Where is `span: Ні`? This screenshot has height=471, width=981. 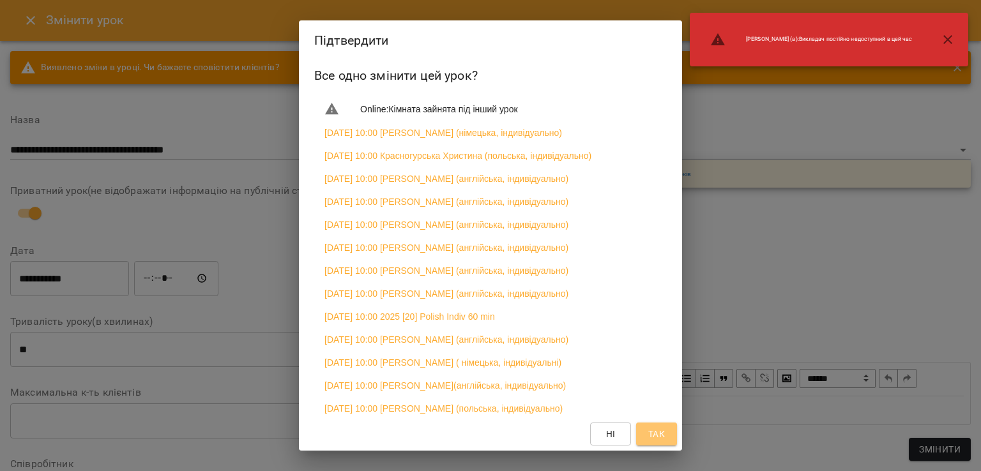 span: Ні is located at coordinates (611, 434).